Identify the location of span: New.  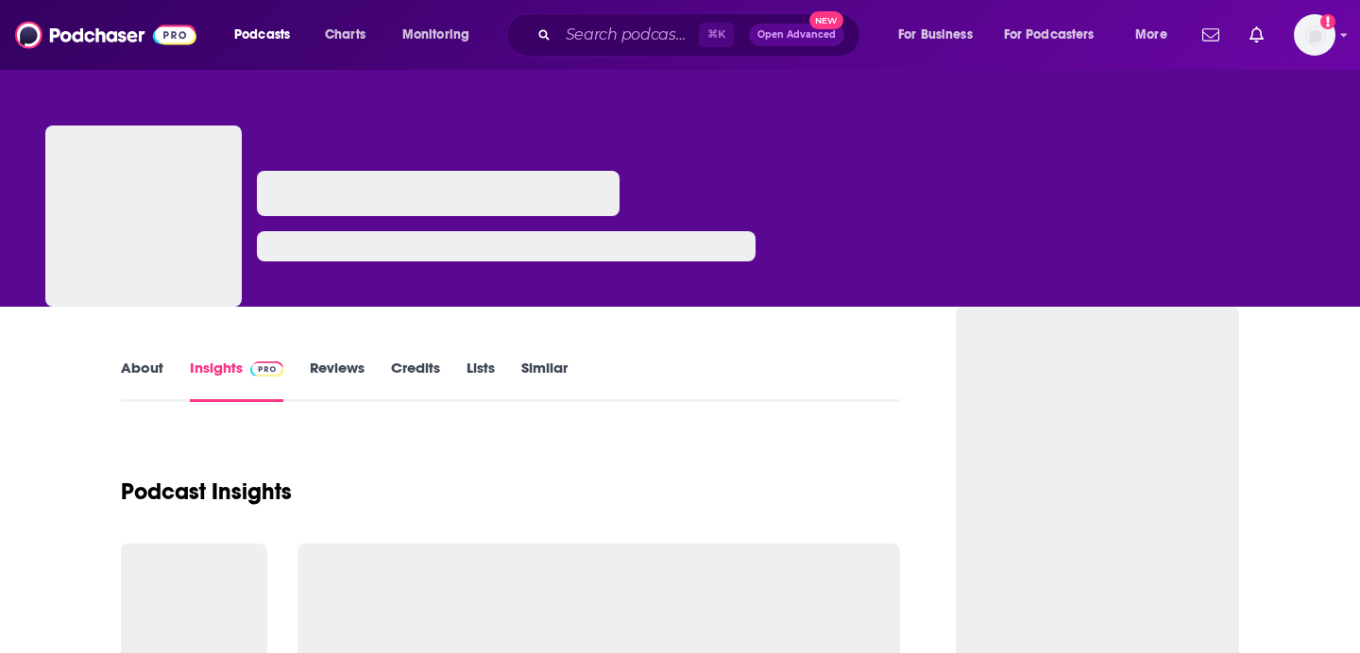
(826, 20).